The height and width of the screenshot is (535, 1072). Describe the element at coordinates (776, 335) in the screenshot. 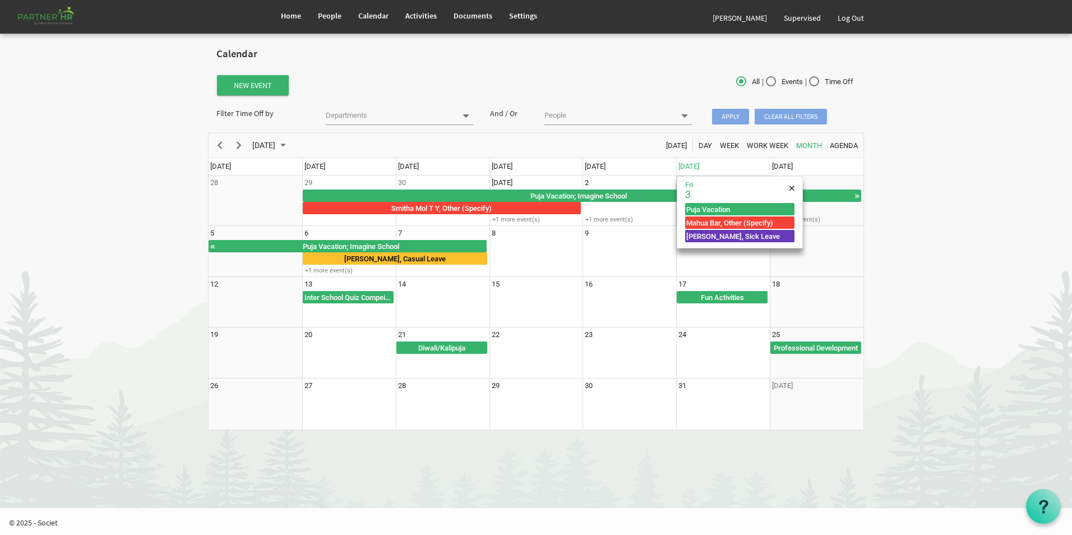

I see `div: Saturday, October 25, 2025` at that location.